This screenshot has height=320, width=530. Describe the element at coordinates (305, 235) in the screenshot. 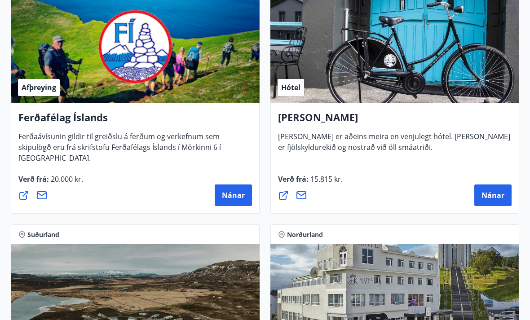

I see `span: Norðurland` at that location.